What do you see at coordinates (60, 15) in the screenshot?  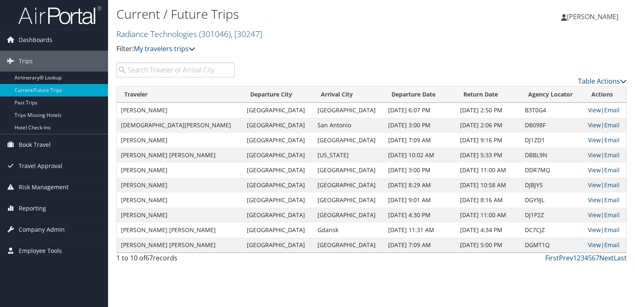 I see `img: airportal-logo.png` at bounding box center [60, 15].